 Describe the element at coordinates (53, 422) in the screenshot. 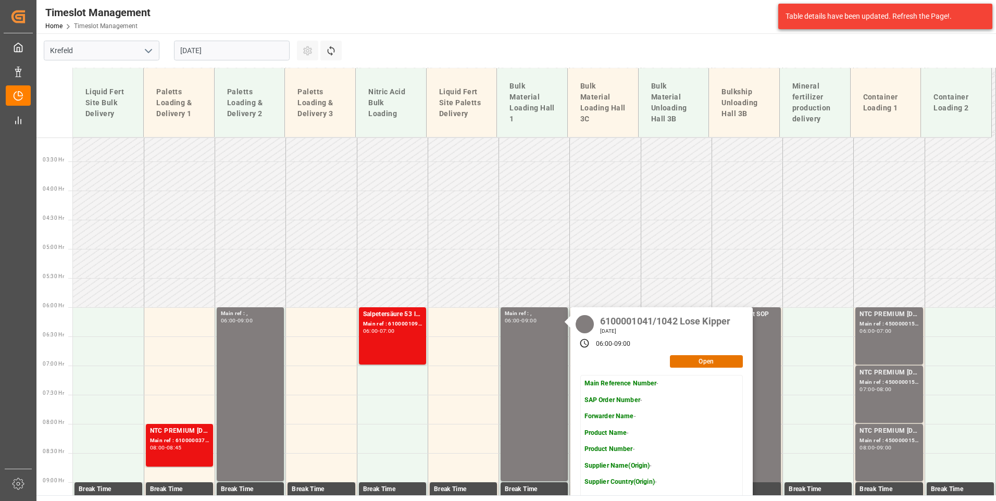

I see `span: 08:00 Hr` at that location.